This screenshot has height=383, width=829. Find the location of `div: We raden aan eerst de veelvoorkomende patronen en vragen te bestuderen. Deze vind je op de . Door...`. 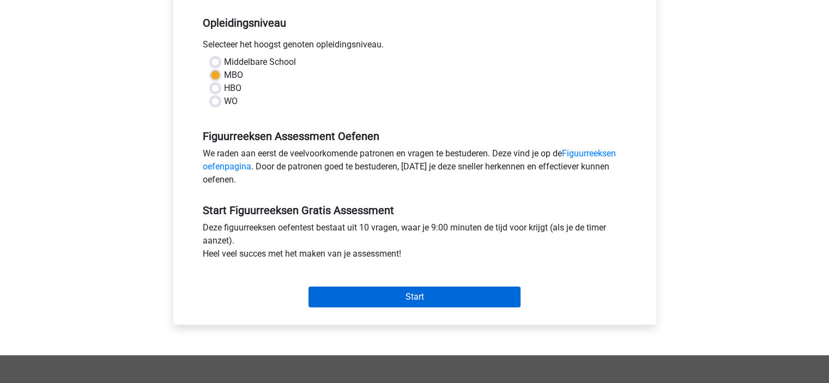

div: We raden aan eerst de veelvoorkomende patronen en vragen te bestuderen. Deze vind je op de . Door... is located at coordinates (415, 169).